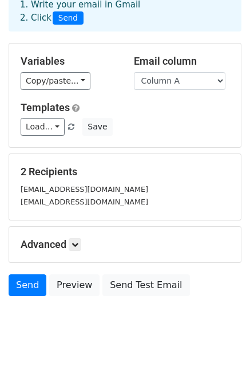 The height and width of the screenshot is (386, 250). Describe the element at coordinates (125, 172) in the screenshot. I see `h5: 2 Recipients` at that location.